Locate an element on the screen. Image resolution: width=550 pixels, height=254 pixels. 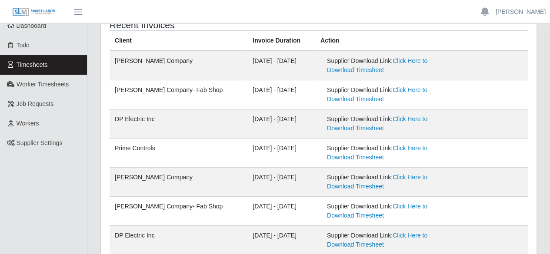
th: Client is located at coordinates (178, 41).